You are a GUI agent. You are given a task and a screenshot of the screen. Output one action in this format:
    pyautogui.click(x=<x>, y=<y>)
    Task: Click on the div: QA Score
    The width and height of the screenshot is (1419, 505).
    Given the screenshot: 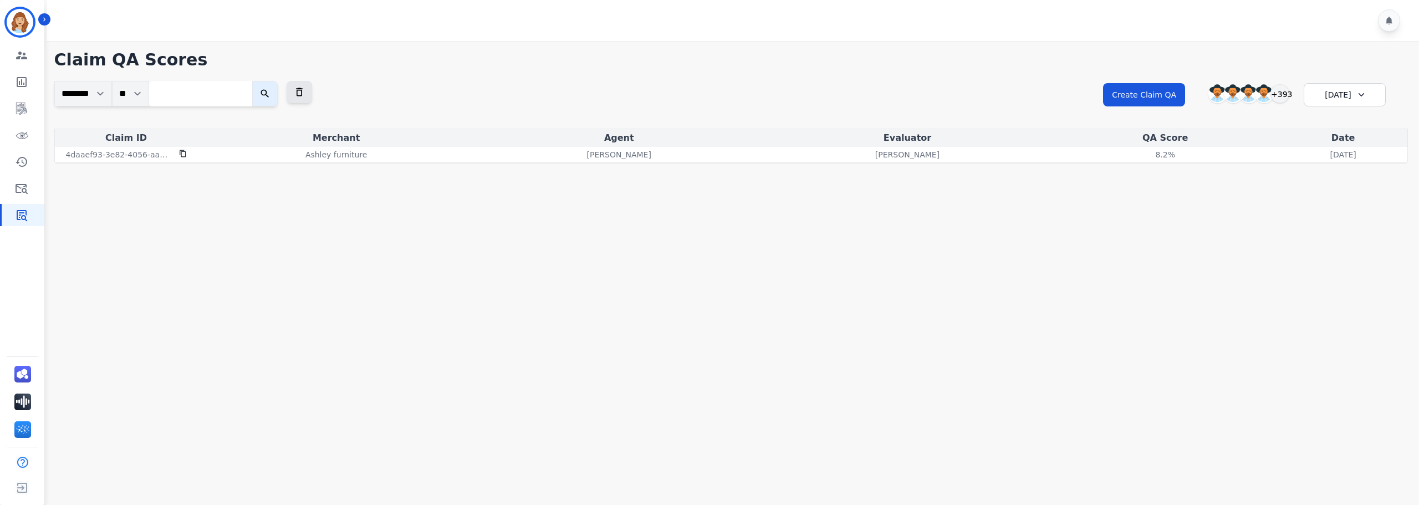 What is the action you would take?
    pyautogui.click(x=1165, y=138)
    